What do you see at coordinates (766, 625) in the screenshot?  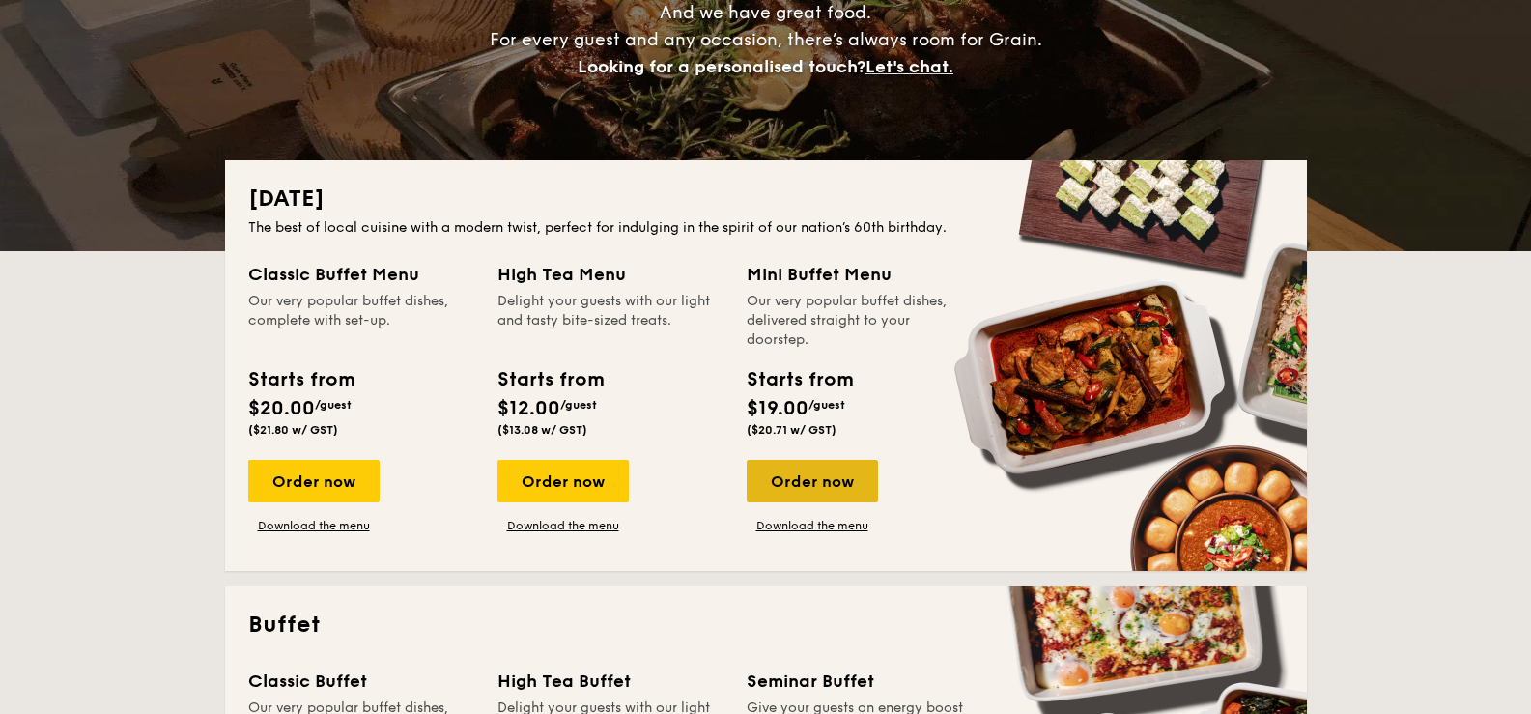 I see `h2: Buffet` at bounding box center [766, 625].